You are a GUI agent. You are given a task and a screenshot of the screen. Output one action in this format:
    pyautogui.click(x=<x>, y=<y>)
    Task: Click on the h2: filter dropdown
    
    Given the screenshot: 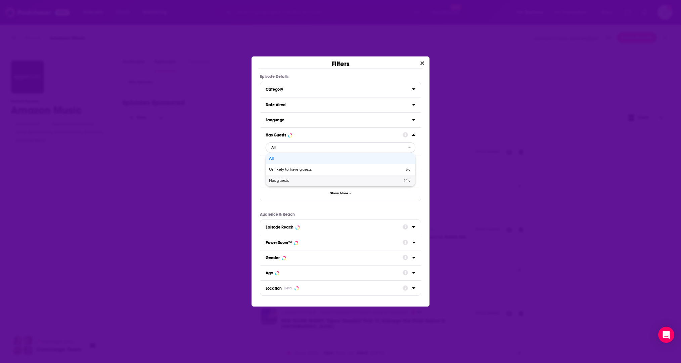 What is the action you would take?
    pyautogui.click(x=341, y=147)
    